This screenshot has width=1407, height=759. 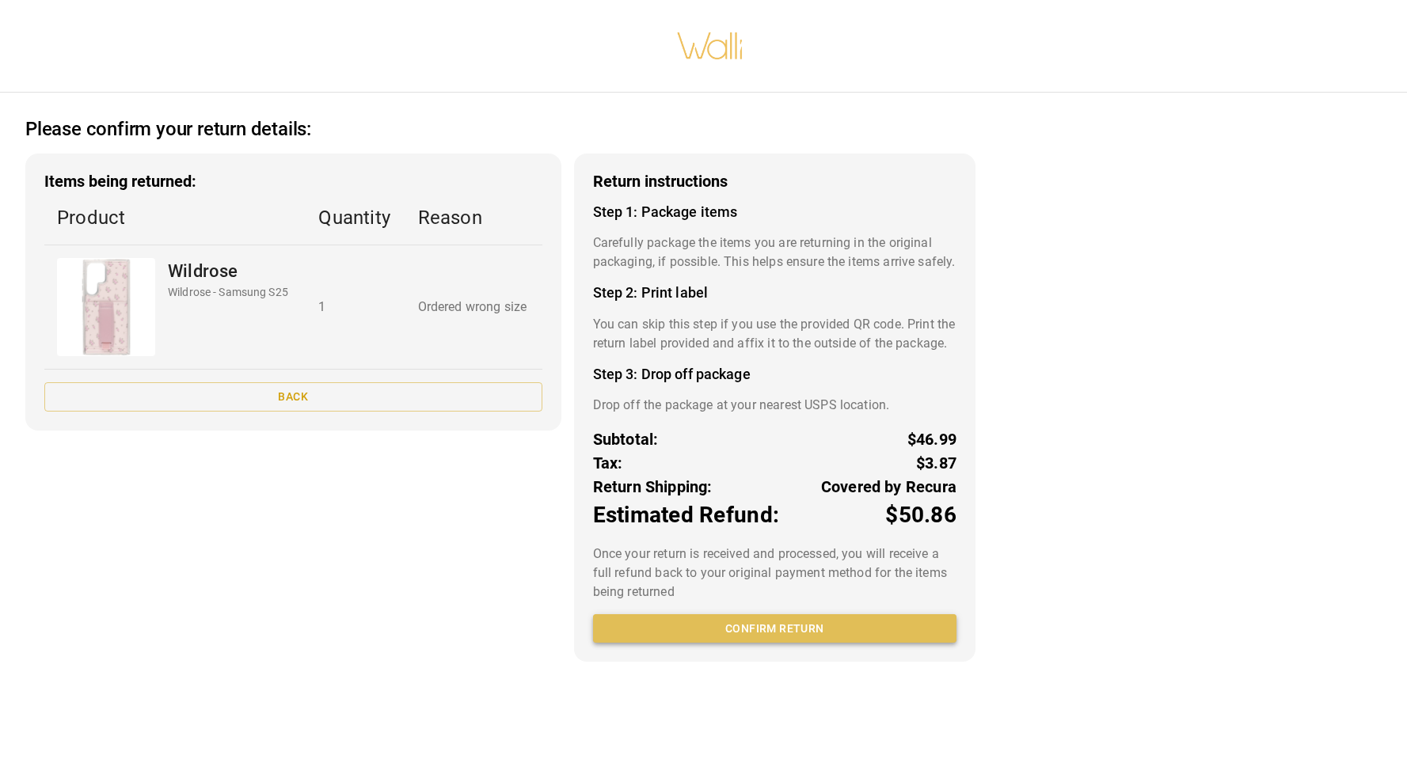 I want to click on p: Covered by Recura, so click(x=888, y=487).